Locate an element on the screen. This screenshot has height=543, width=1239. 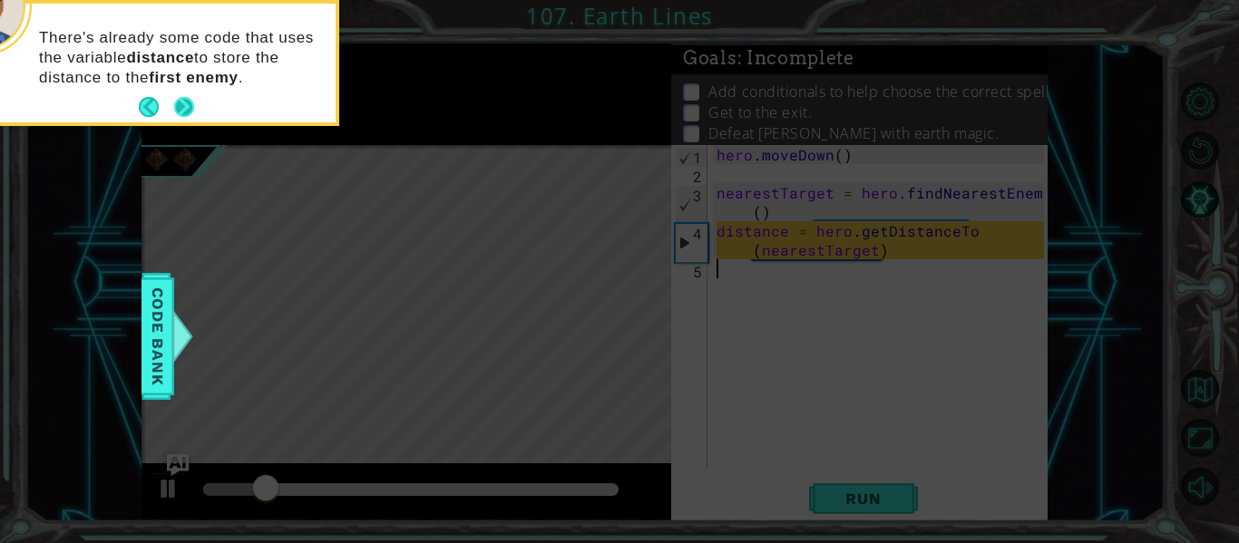
strong: first enemy is located at coordinates (193, 77).